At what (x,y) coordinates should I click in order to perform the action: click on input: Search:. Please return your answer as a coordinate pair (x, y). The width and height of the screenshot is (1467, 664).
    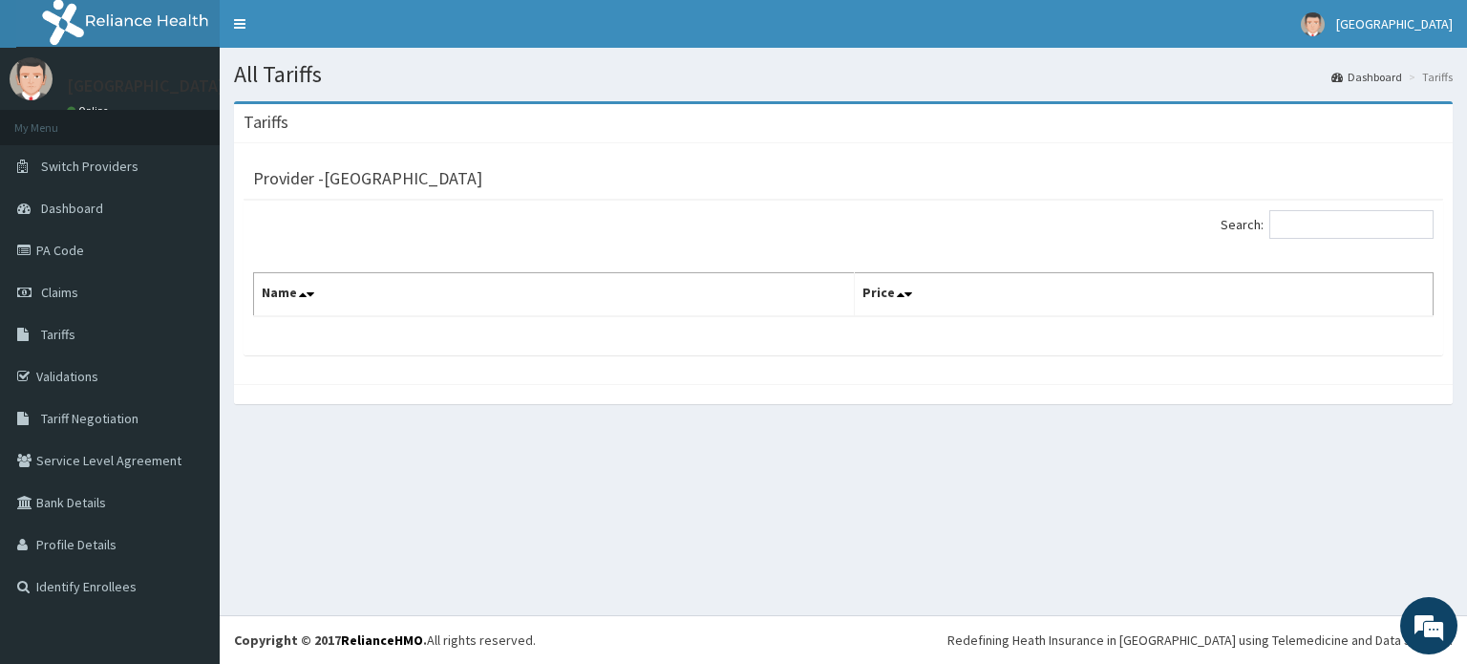
    Looking at the image, I should click on (1352, 224).